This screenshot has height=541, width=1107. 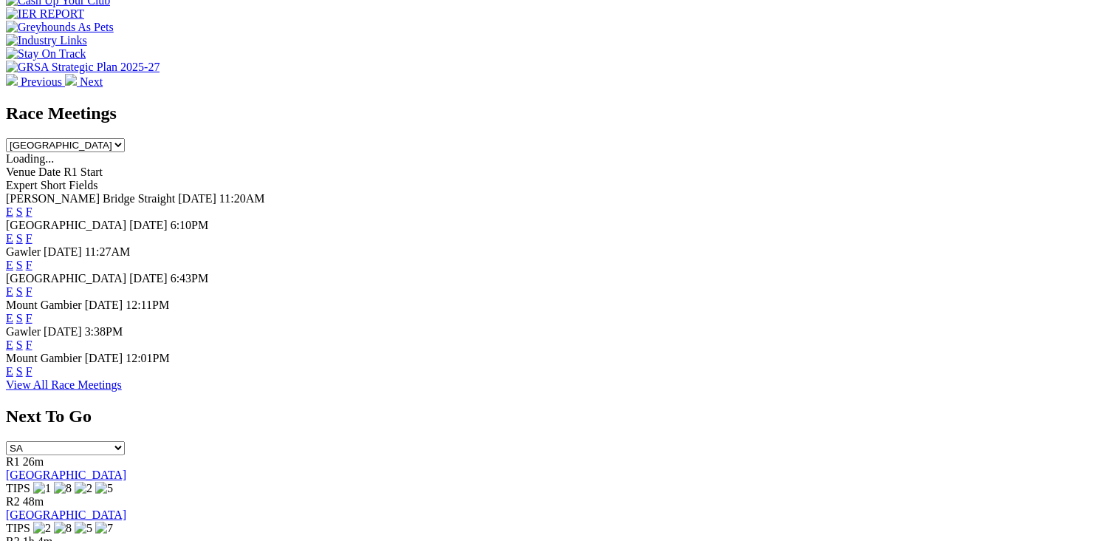 What do you see at coordinates (21, 171) in the screenshot?
I see `span: Venue` at bounding box center [21, 171].